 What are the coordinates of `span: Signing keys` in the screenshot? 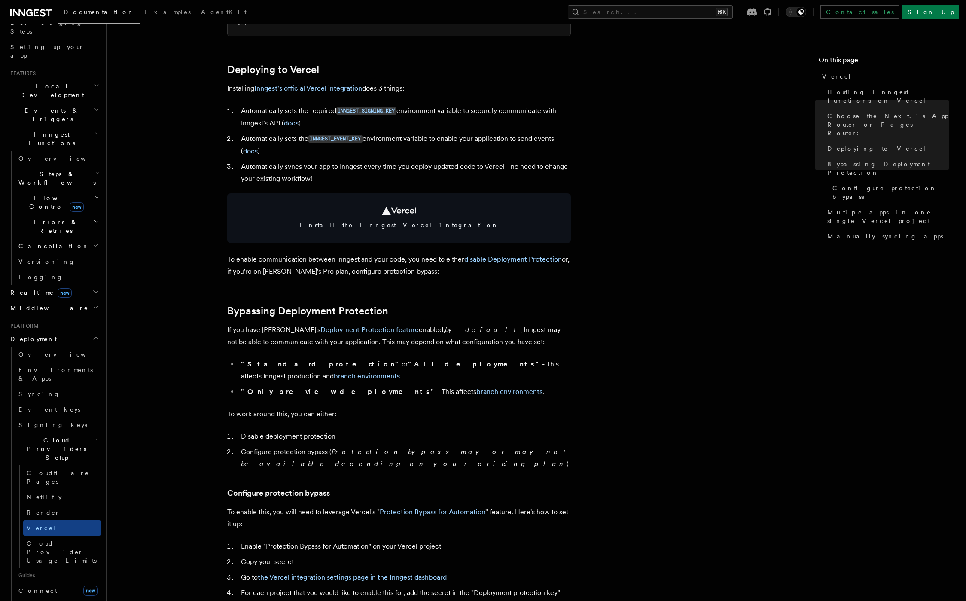 It's located at (53, 425).